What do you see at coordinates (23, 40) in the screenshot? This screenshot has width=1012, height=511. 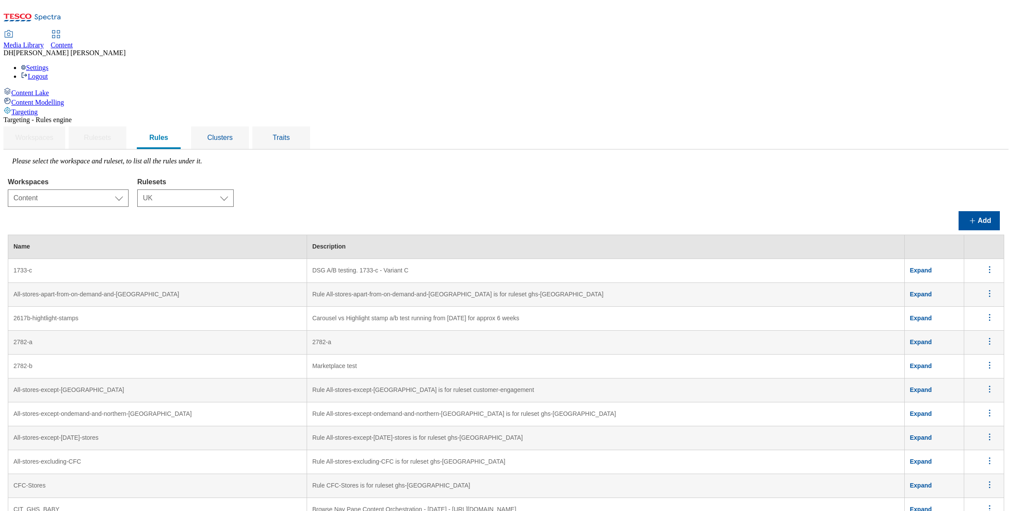 I see `a: Media Library` at bounding box center [23, 40].